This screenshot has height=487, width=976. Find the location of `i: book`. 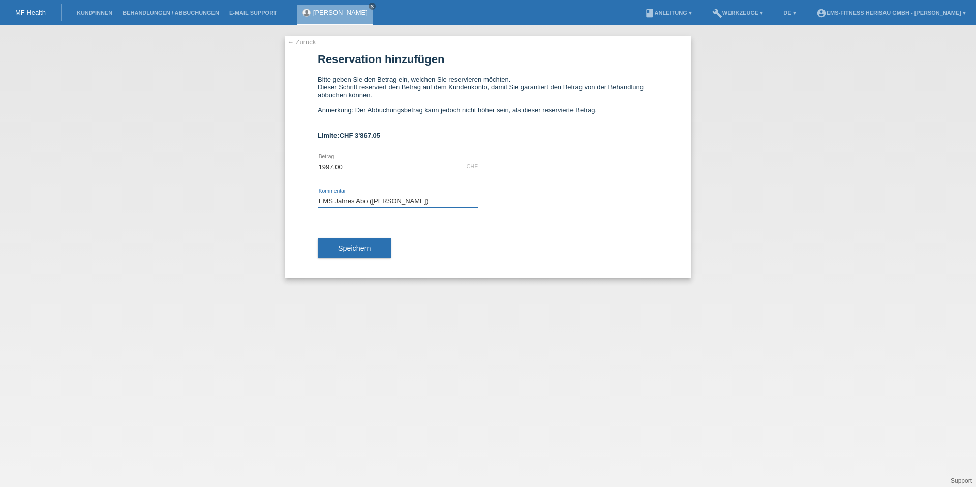

i: book is located at coordinates (650, 13).